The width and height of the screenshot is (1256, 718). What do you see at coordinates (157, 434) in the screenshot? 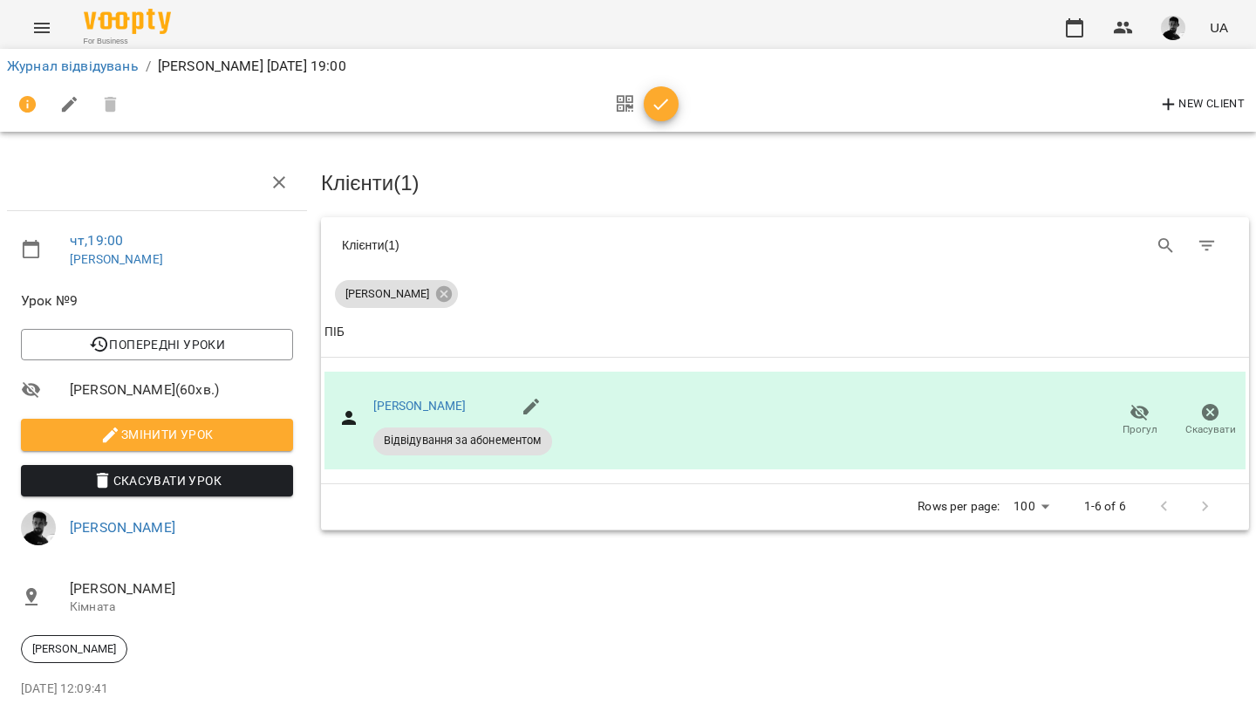
I see `span: Змінити урок` at bounding box center [157, 434].